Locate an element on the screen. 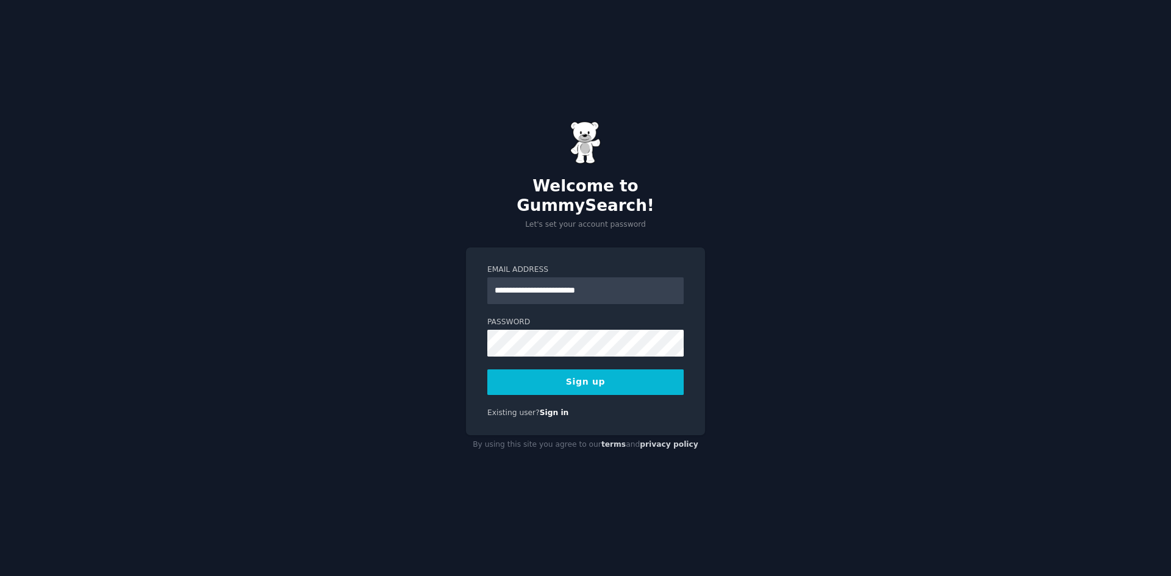 This screenshot has width=1171, height=576. img: Gummy Bear is located at coordinates (585, 143).